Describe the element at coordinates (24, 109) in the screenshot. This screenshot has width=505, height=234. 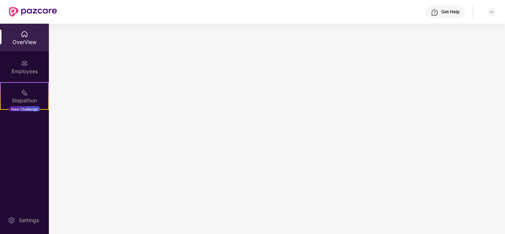
I see `div: New Challenge` at that location.